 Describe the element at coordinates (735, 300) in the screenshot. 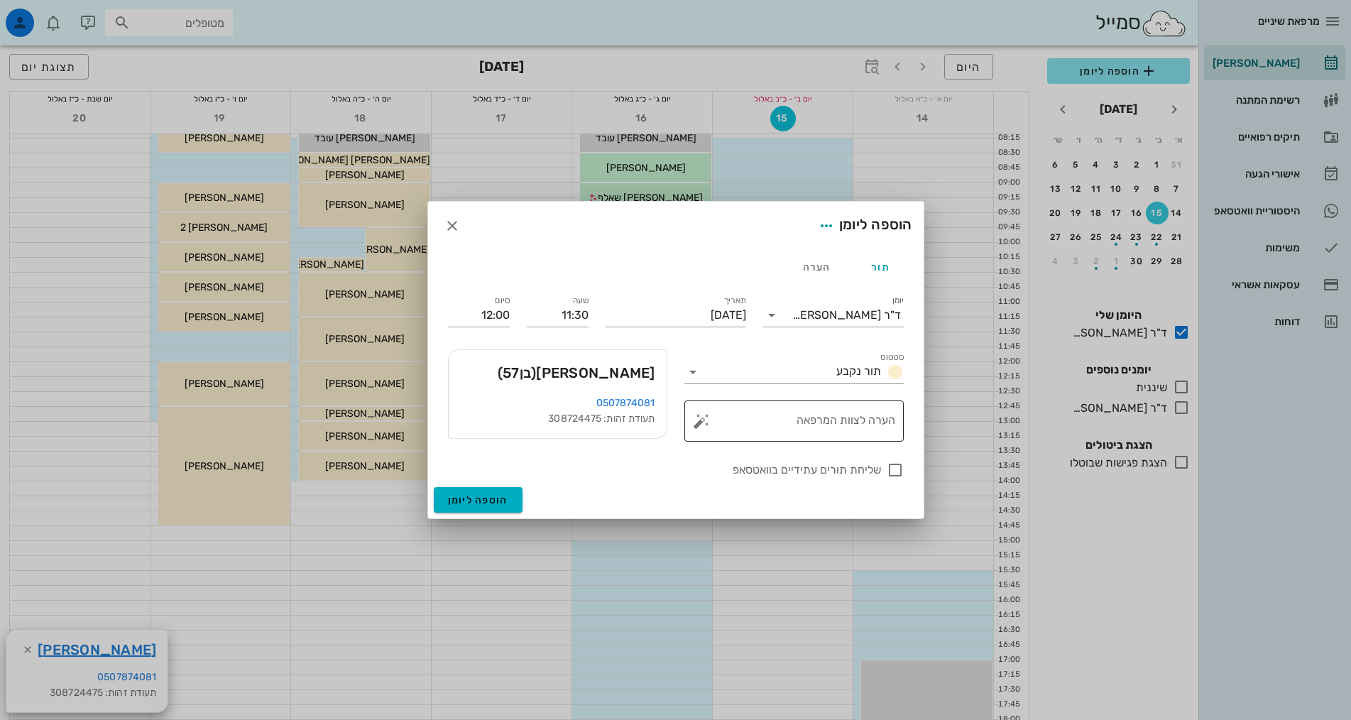

I see `label: תאריך` at that location.